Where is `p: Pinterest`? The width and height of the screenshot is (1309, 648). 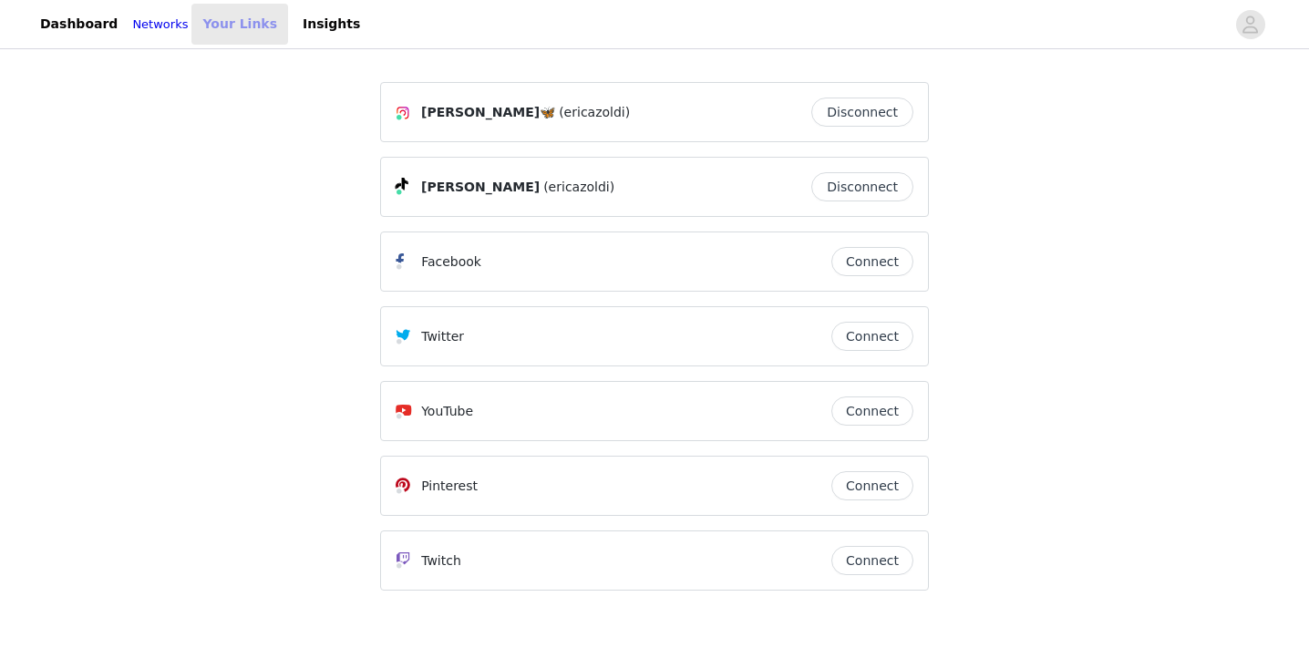
p: Pinterest is located at coordinates (449, 486).